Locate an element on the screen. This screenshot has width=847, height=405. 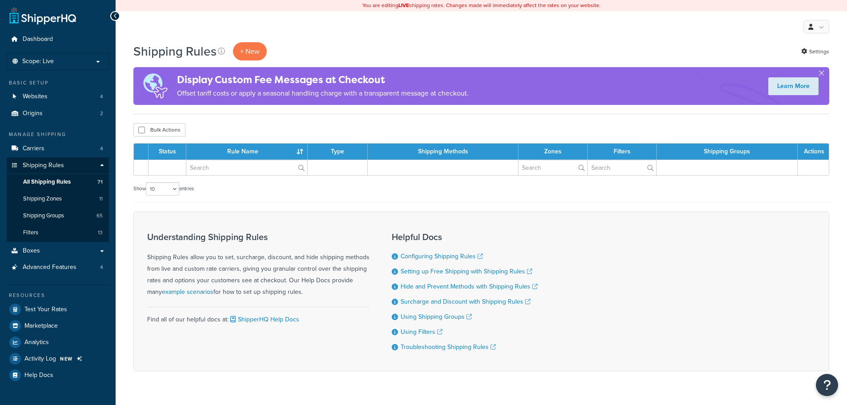
span: Shipping Groups is located at coordinates (44, 216).